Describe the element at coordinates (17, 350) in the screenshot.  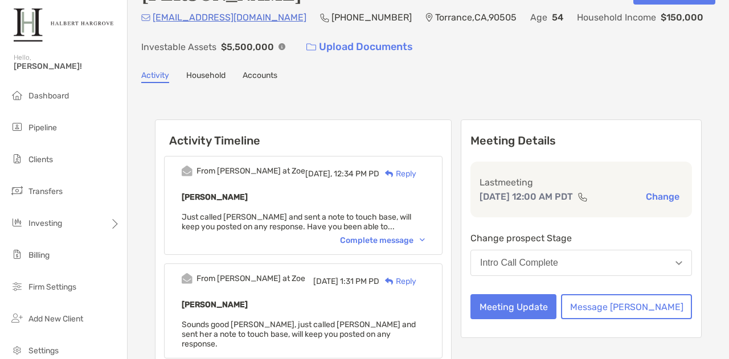
I see `img: settings icon` at that location.